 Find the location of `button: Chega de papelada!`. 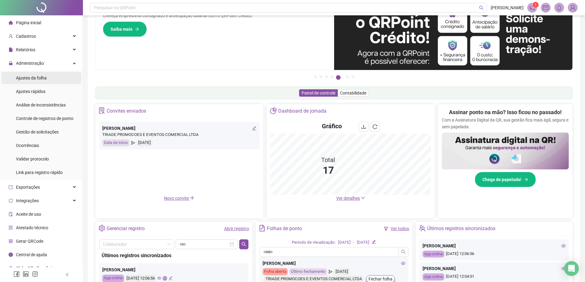

button: Chega de papelada! is located at coordinates (505, 180).